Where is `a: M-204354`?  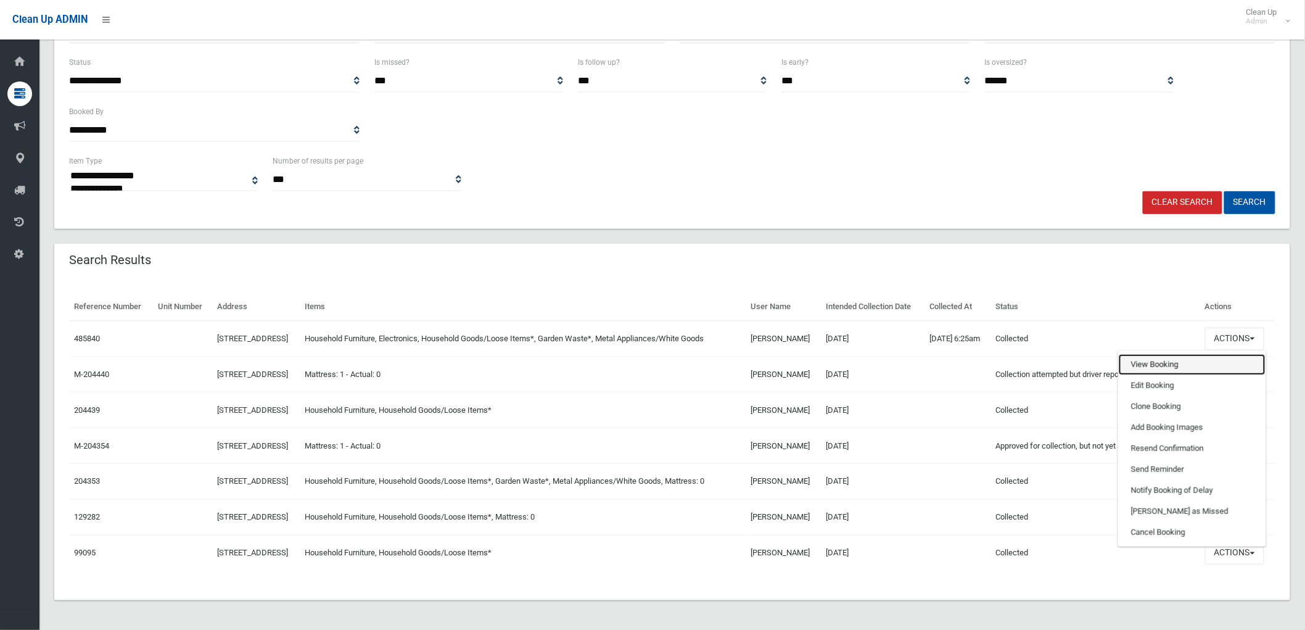
a: M-204354 is located at coordinates (91, 445).